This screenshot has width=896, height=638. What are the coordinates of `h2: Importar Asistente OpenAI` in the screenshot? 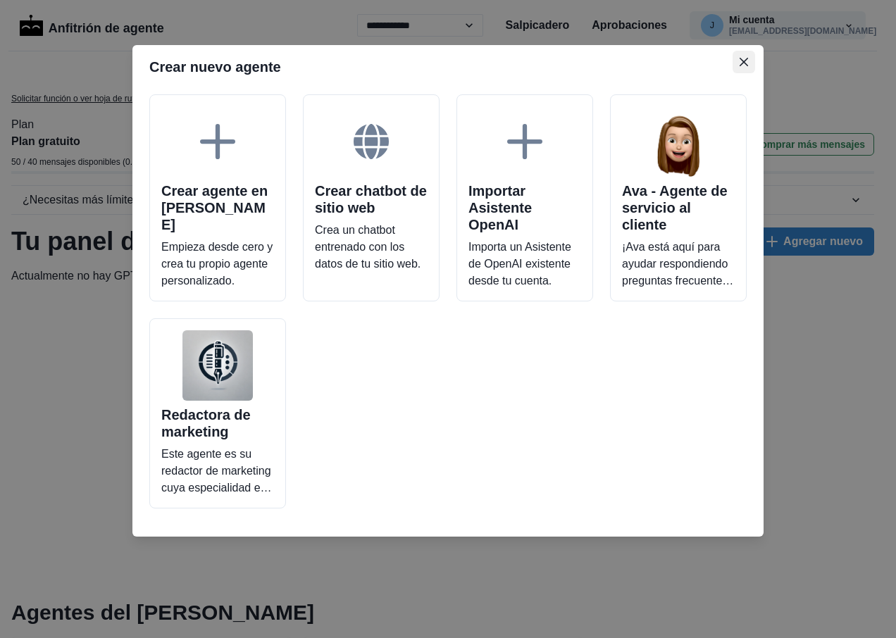 It's located at (525, 208).